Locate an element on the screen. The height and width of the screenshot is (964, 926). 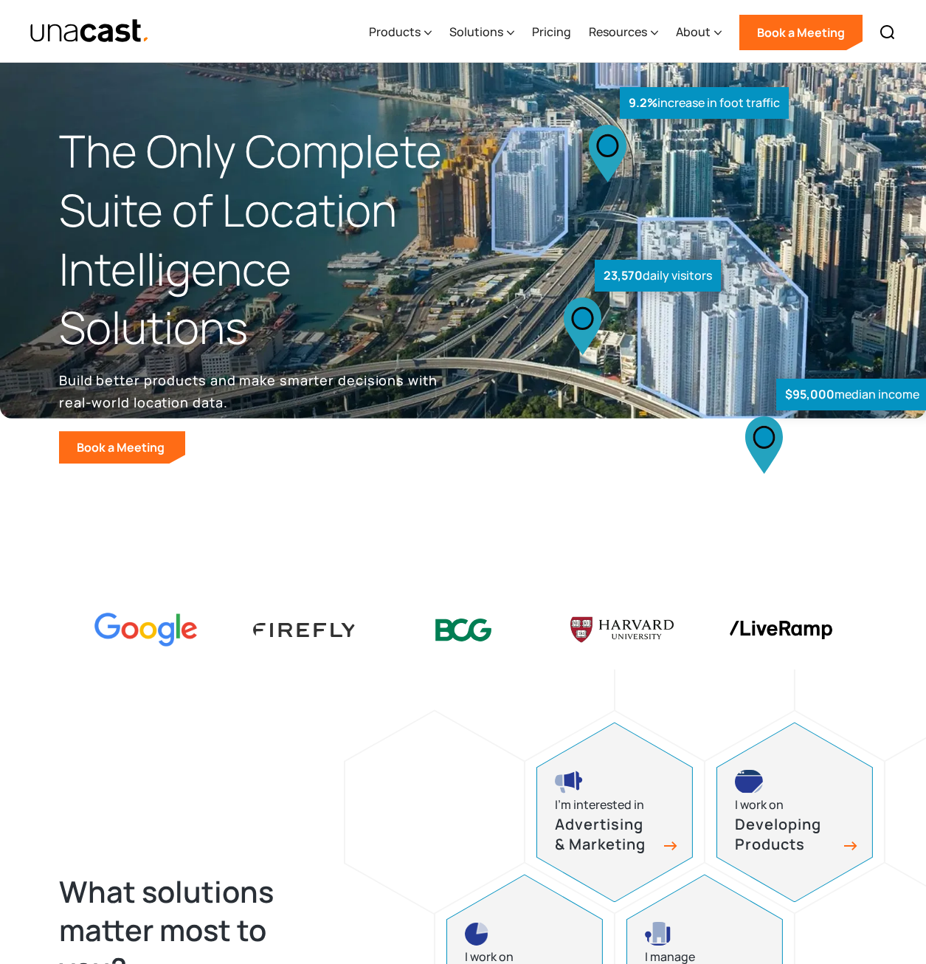
img: BCG logo is located at coordinates (463, 629).